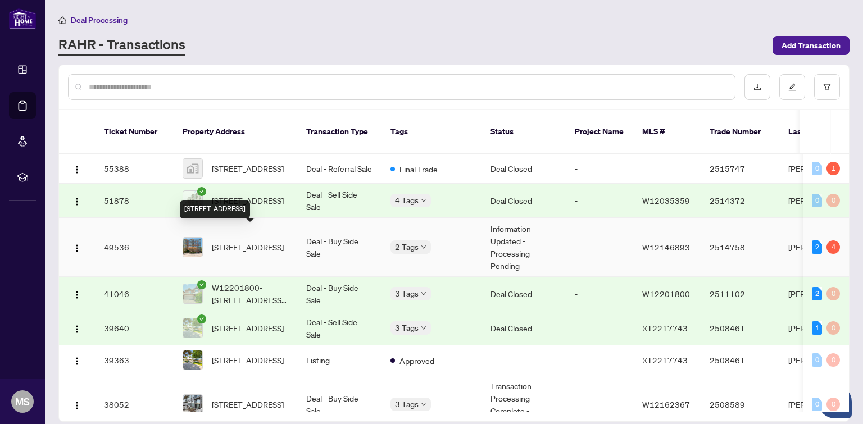 The width and height of the screenshot is (863, 424). Describe the element at coordinates (666, 294) in the screenshot. I see `span: W12201800` at that location.